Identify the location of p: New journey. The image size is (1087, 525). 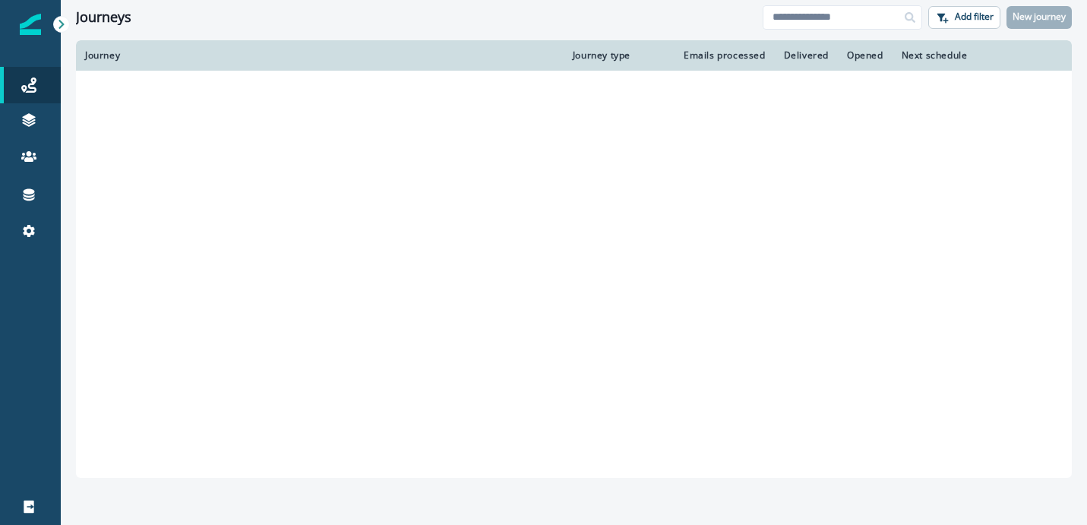
(1039, 17).